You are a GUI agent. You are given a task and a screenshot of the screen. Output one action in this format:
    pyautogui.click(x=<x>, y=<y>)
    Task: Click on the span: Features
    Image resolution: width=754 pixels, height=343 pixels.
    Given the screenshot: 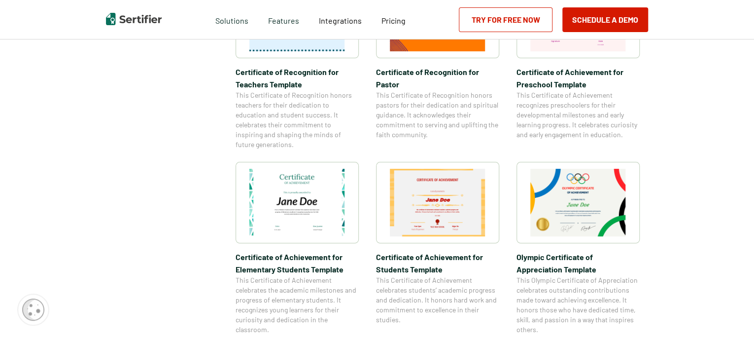 What is the action you would take?
    pyautogui.click(x=283, y=19)
    